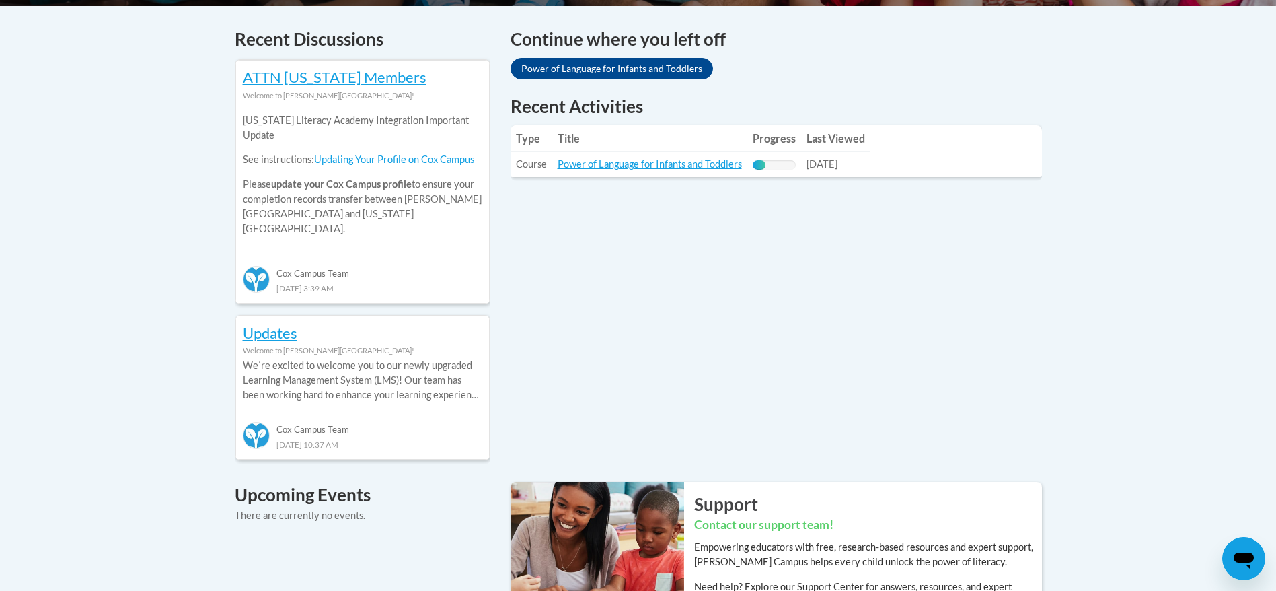  I want to click on th: Title, so click(650, 139).